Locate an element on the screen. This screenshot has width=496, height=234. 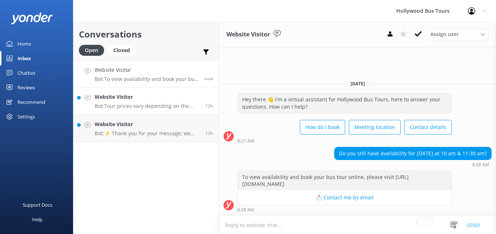
button: Meeting location is located at coordinates (375, 127).